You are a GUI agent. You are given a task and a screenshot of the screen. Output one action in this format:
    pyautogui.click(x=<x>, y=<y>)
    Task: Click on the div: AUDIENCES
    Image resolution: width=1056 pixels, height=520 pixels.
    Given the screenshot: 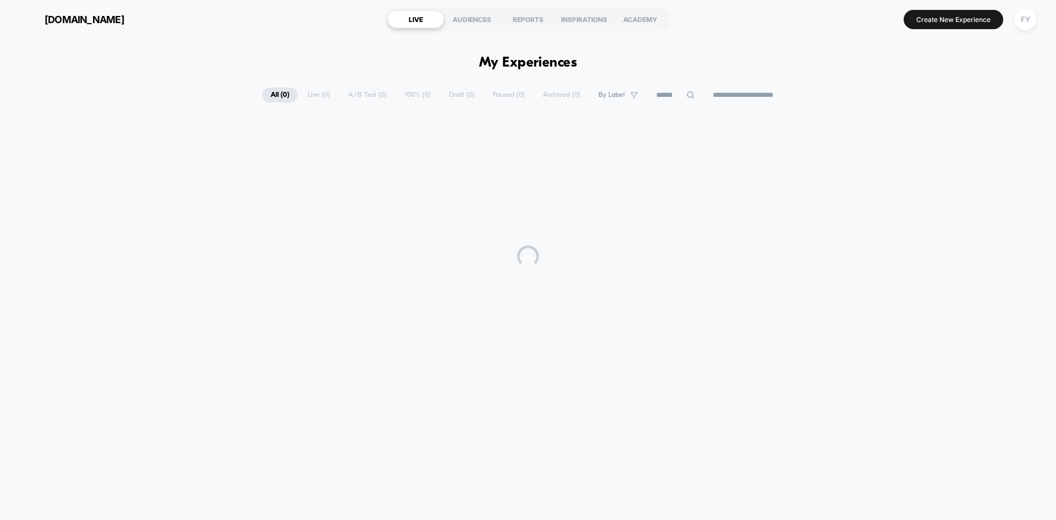 What is the action you would take?
    pyautogui.click(x=472, y=19)
    